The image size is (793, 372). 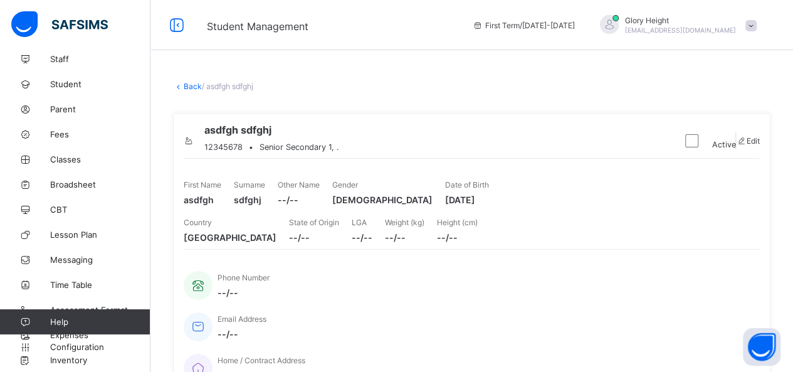 What do you see at coordinates (100, 184) in the screenshot?
I see `span: Broadsheet` at bounding box center [100, 184].